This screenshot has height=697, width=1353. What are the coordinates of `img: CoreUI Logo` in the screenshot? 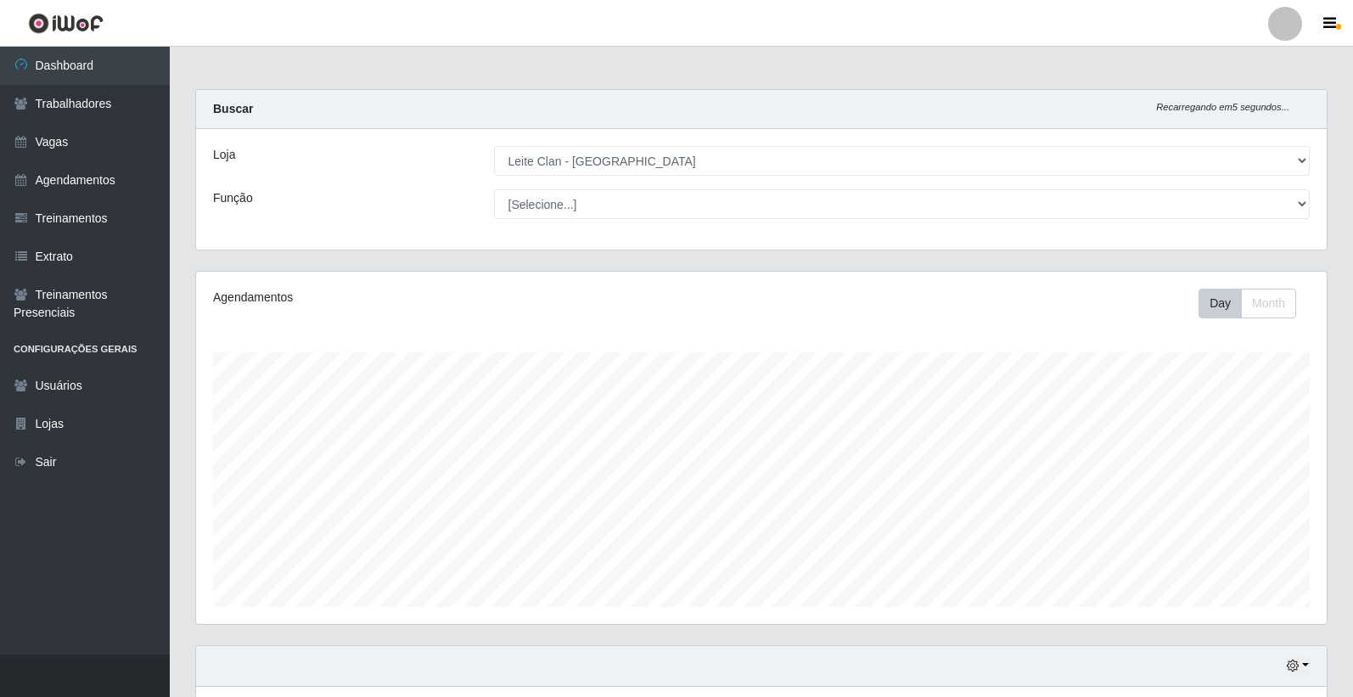 It's located at (65, 23).